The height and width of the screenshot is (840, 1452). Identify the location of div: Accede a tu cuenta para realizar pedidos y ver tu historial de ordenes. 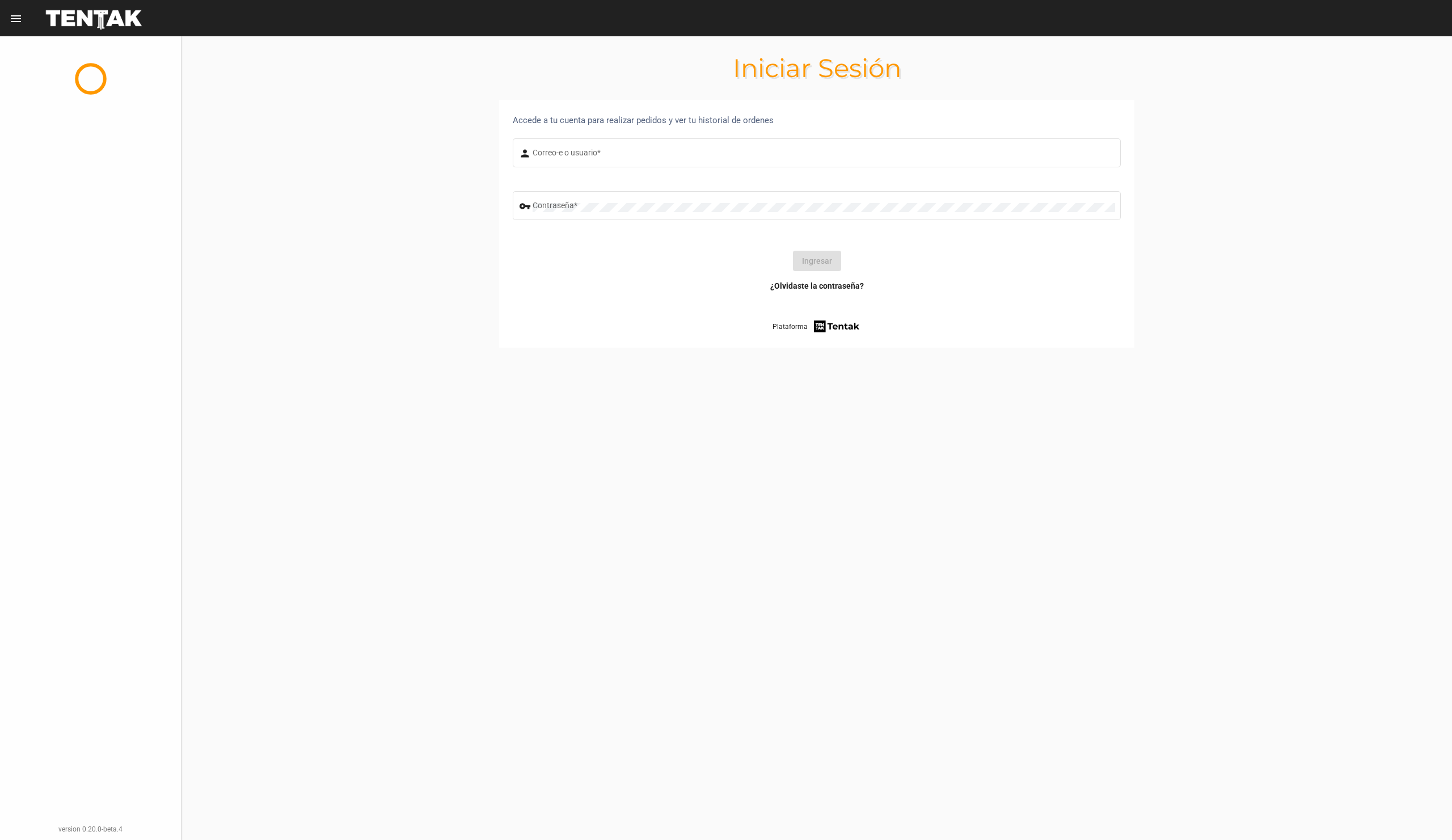
(817, 121).